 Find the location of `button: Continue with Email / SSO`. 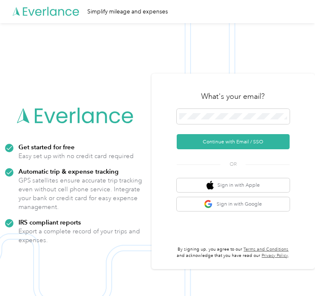

button: Continue with Email / SSO is located at coordinates (233, 142).